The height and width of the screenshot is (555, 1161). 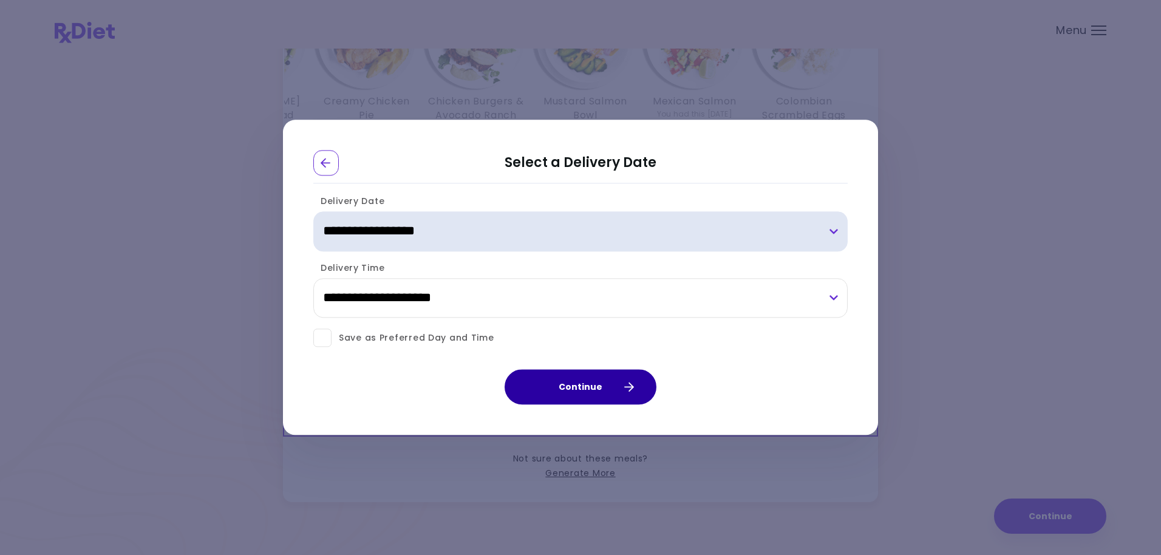 What do you see at coordinates (580, 166) in the screenshot?
I see `h2: Select a Delivery Date` at bounding box center [580, 166].